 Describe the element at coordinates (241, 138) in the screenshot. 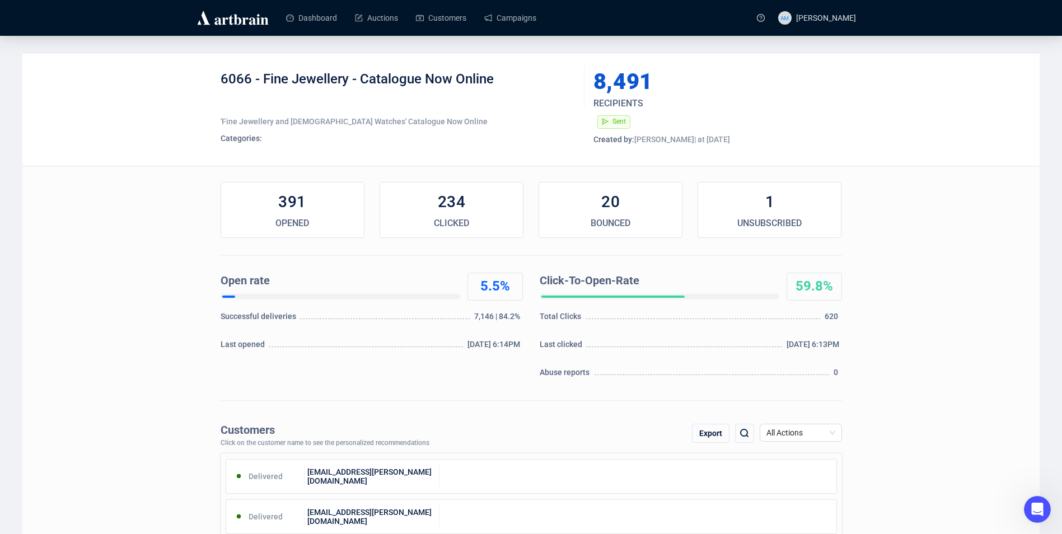

I see `span: Categories:` at that location.